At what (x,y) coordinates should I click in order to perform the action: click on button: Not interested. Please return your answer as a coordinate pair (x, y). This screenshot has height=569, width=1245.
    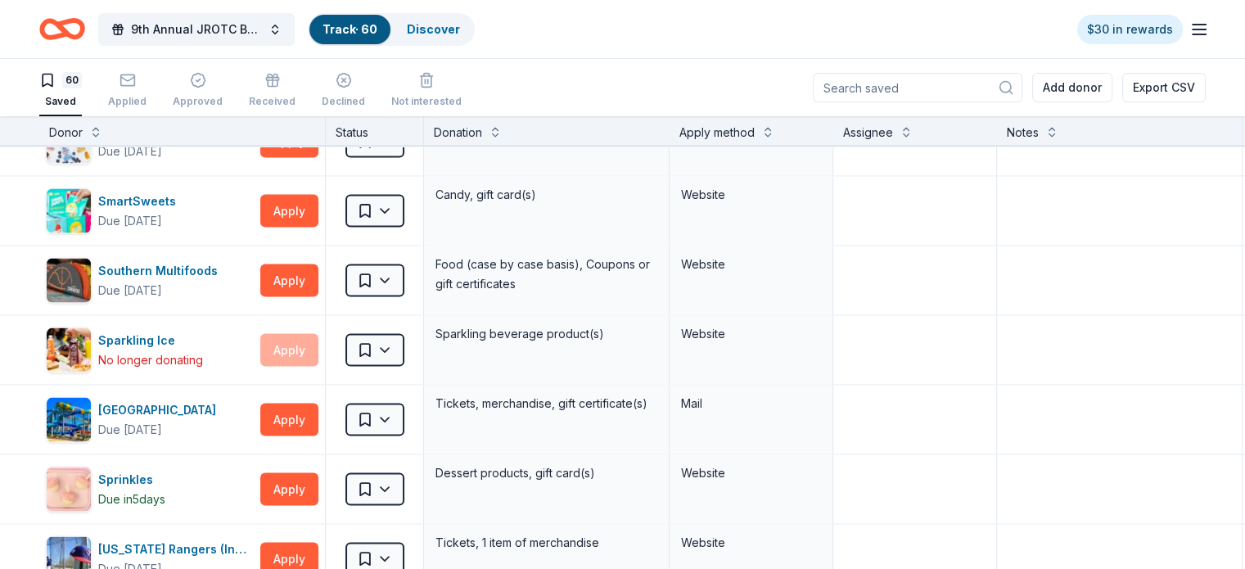
    Looking at the image, I should click on (427, 91).